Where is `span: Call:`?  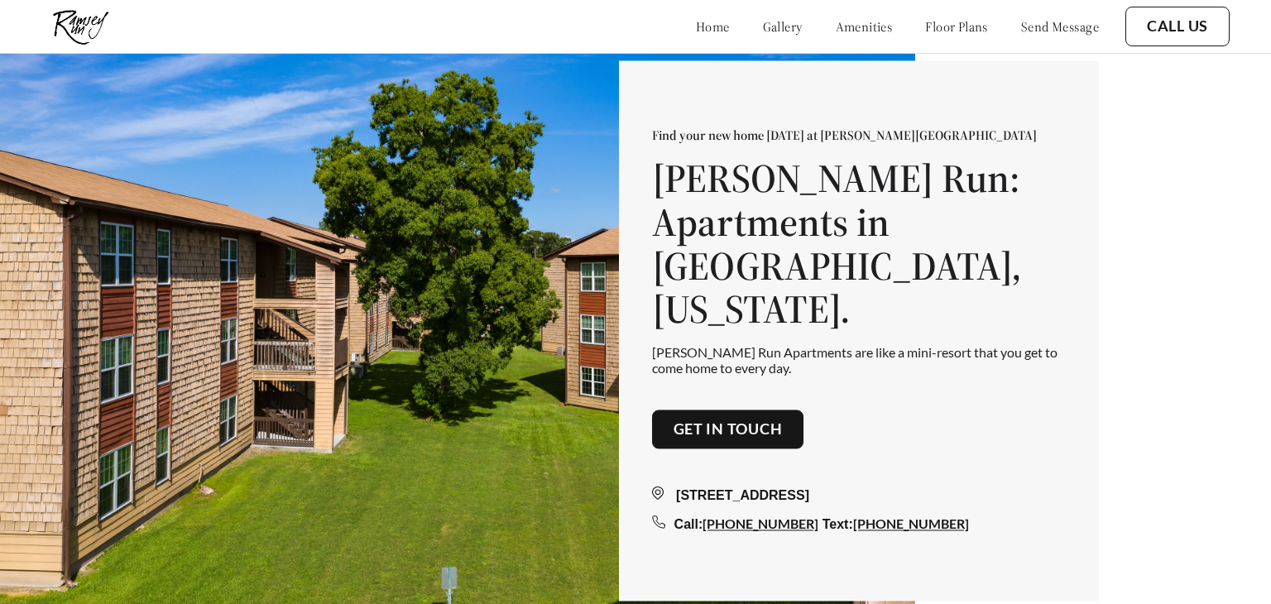 span: Call: is located at coordinates (688, 524).